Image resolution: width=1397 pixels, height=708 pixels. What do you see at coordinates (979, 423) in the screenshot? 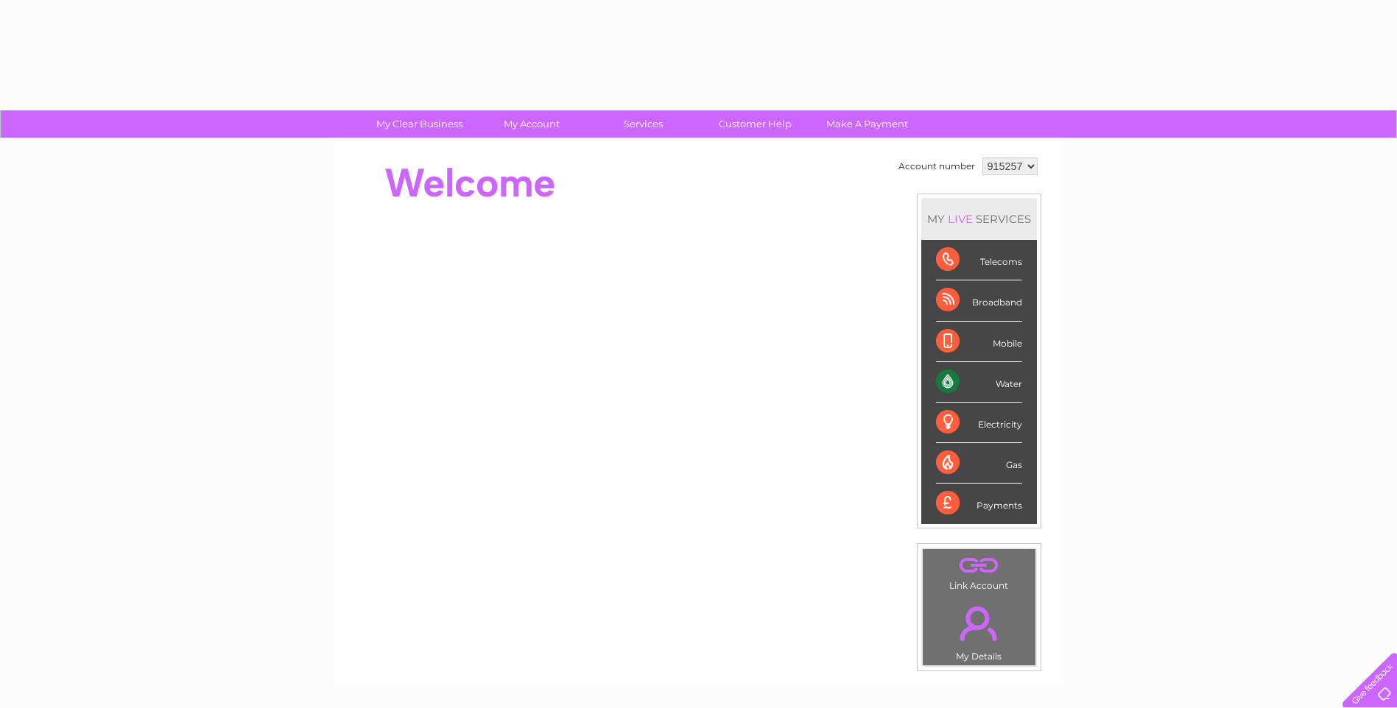
I see `div: Electricity` at bounding box center [979, 423].